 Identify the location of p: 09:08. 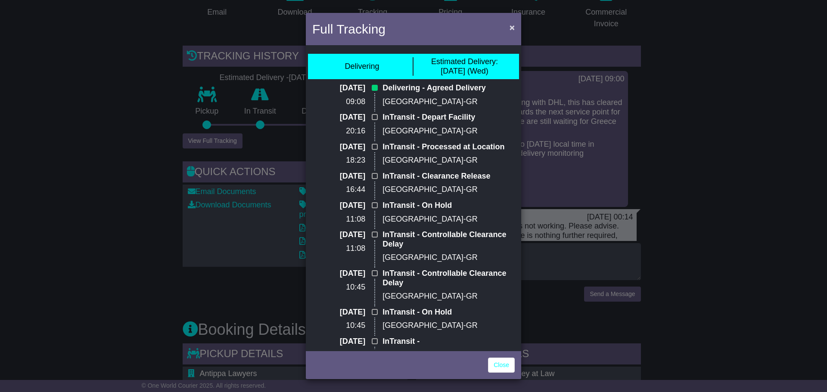
(339, 102).